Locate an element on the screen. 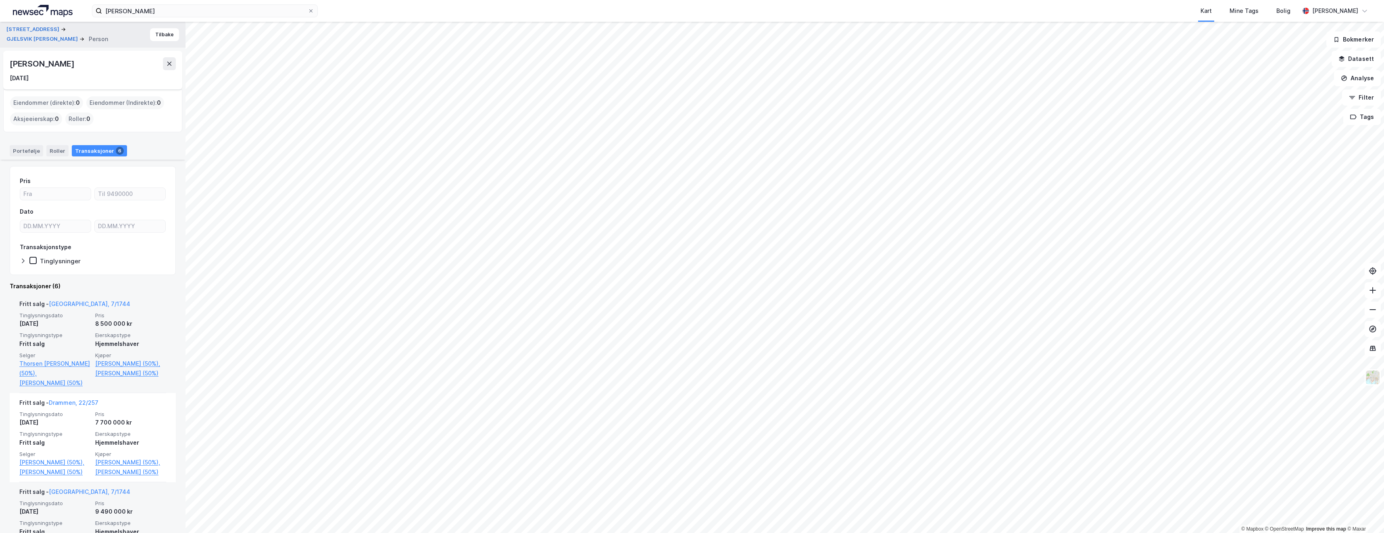  div: Portefølje is located at coordinates (26, 151).